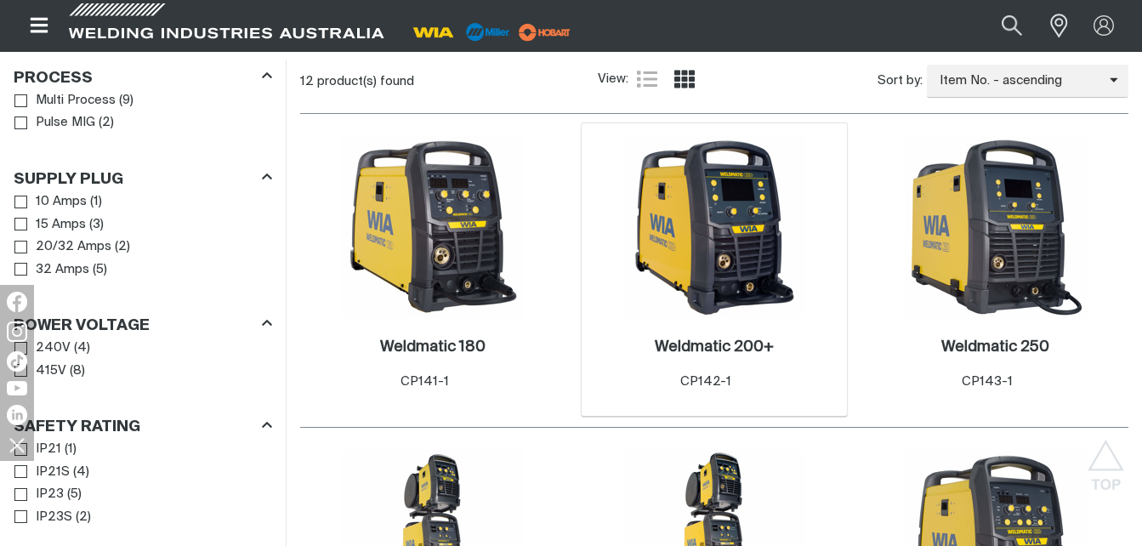 Image resolution: width=1142 pixels, height=546 pixels. What do you see at coordinates (449, 82) in the screenshot?
I see `div: 12` at bounding box center [449, 82].